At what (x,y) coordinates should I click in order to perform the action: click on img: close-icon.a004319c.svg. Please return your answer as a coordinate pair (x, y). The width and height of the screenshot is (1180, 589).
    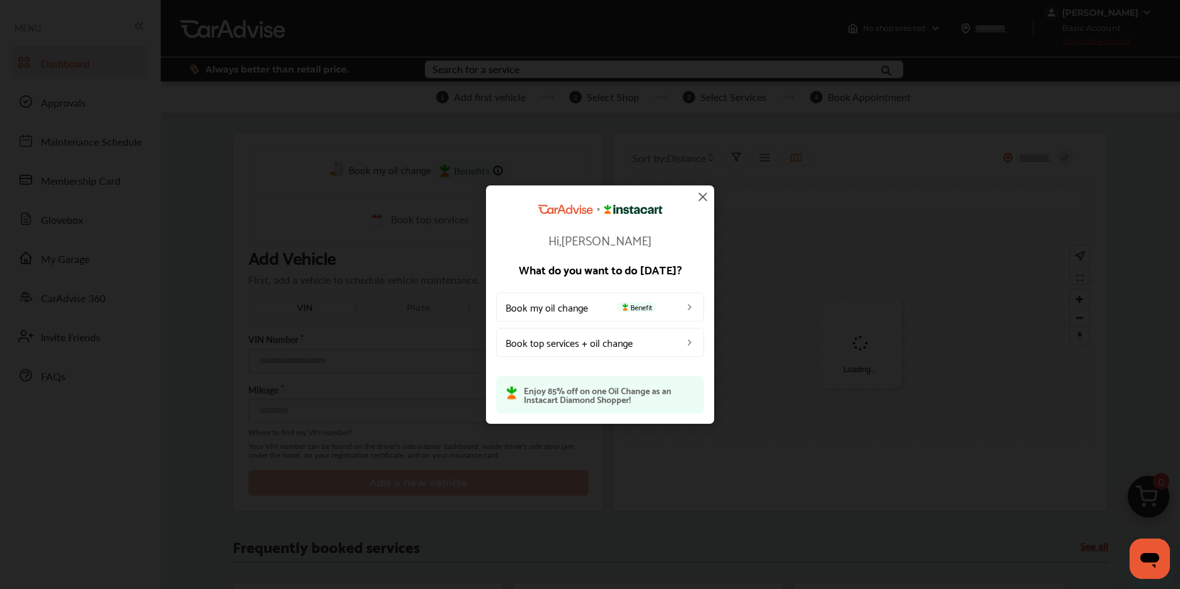
    Looking at the image, I should click on (703, 197).